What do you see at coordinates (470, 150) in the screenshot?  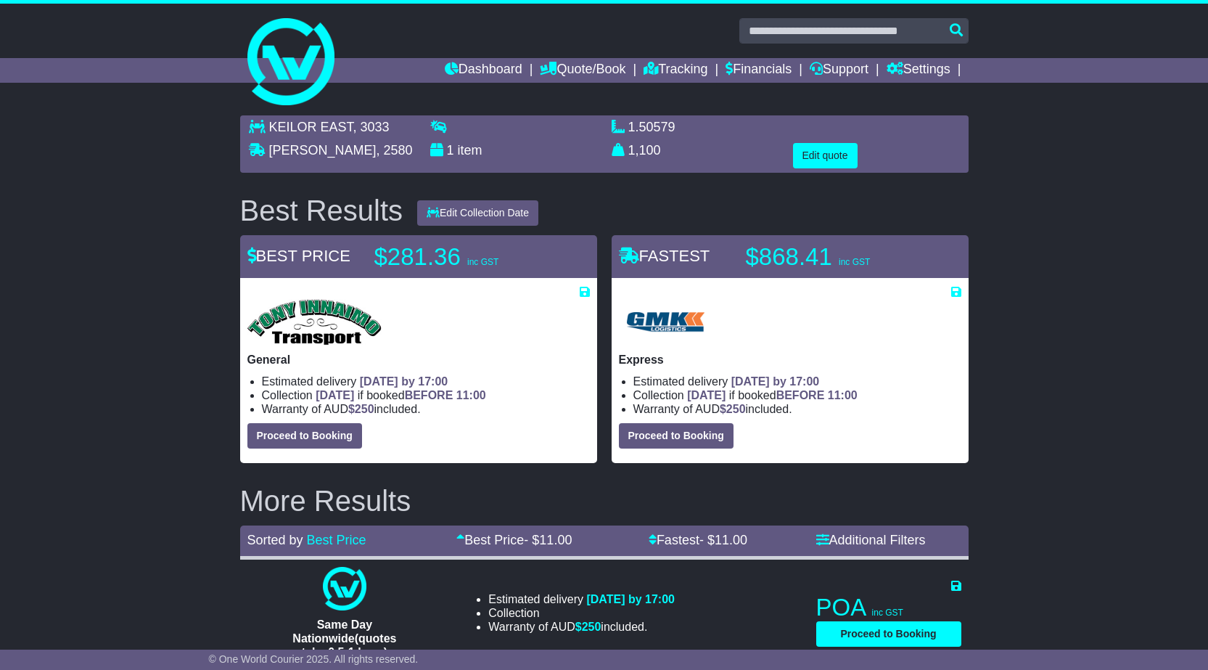 I see `span: item` at bounding box center [470, 150].